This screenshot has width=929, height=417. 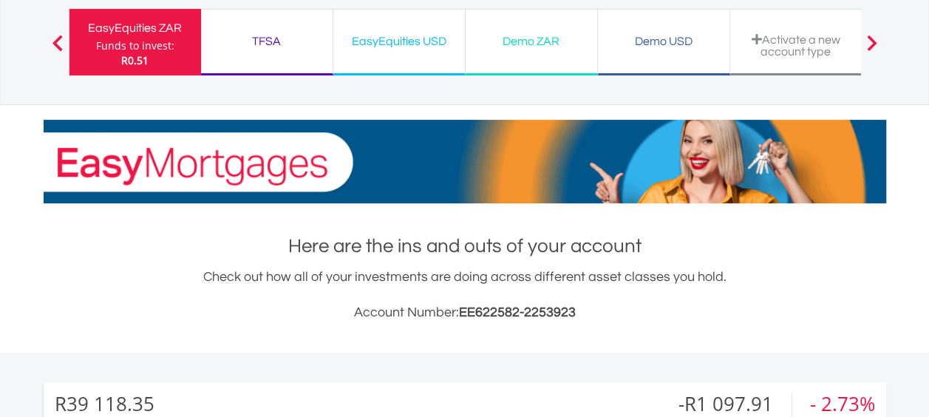 I want to click on div: - 2.73%, so click(x=842, y=403).